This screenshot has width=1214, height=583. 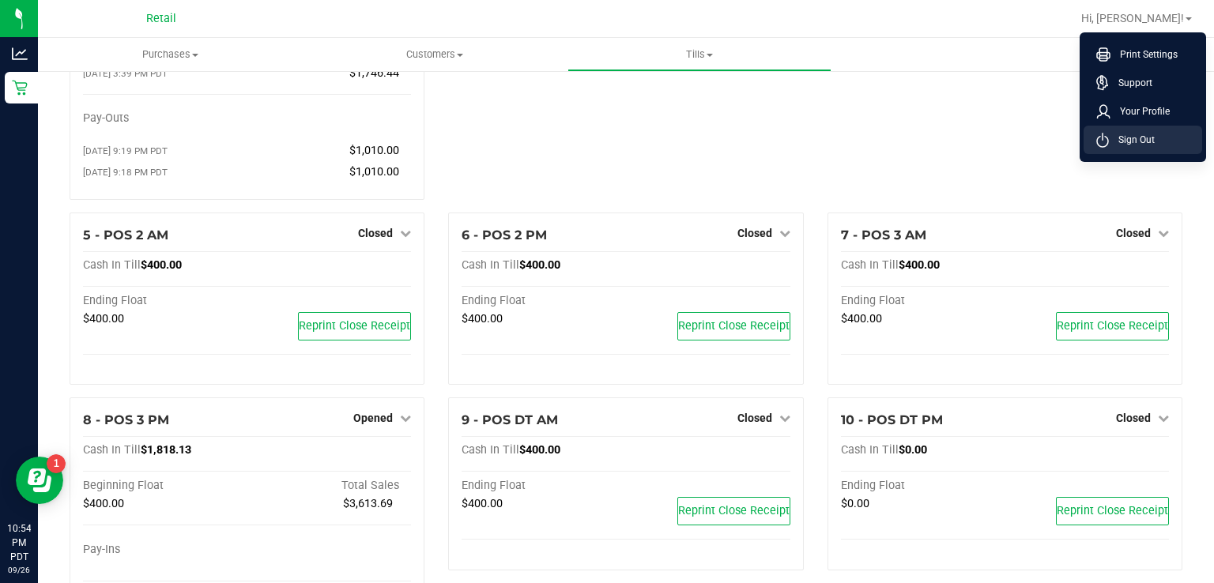 What do you see at coordinates (329, 486) in the screenshot?
I see `div: Total Sales` at bounding box center [329, 486].